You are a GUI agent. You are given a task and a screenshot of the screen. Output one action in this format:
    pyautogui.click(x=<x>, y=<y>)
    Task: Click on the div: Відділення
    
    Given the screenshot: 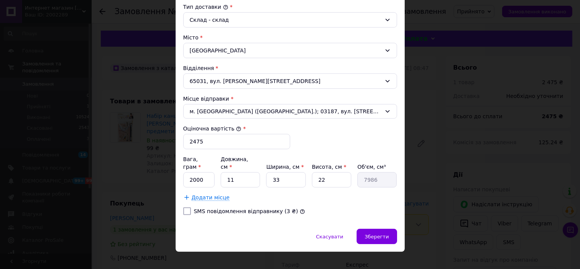 What is the action you would take?
    pyautogui.click(x=290, y=68)
    